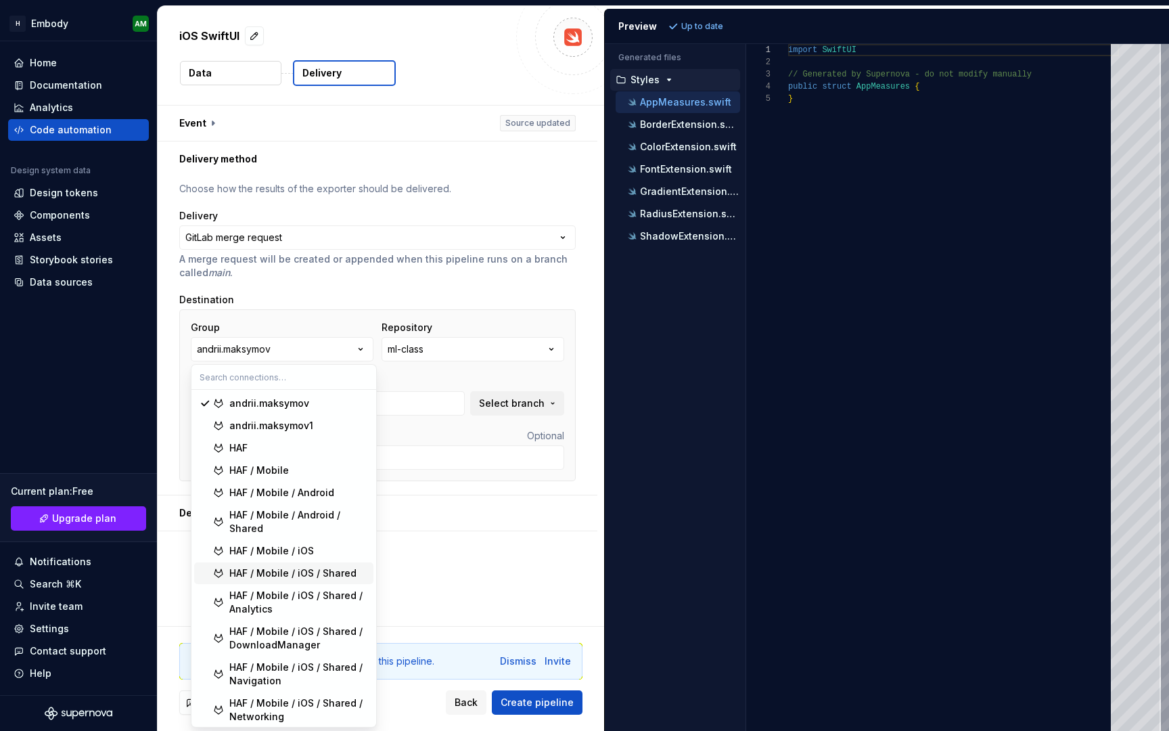 This screenshot has width=1169, height=731. What do you see at coordinates (466, 702) in the screenshot?
I see `span: Back` at bounding box center [466, 702].